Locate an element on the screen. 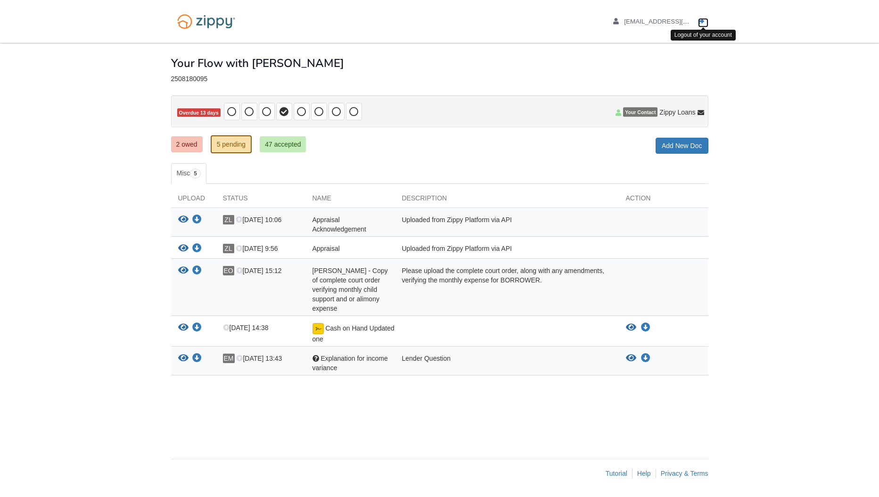 The width and height of the screenshot is (879, 497). div: Name is located at coordinates (350, 200).